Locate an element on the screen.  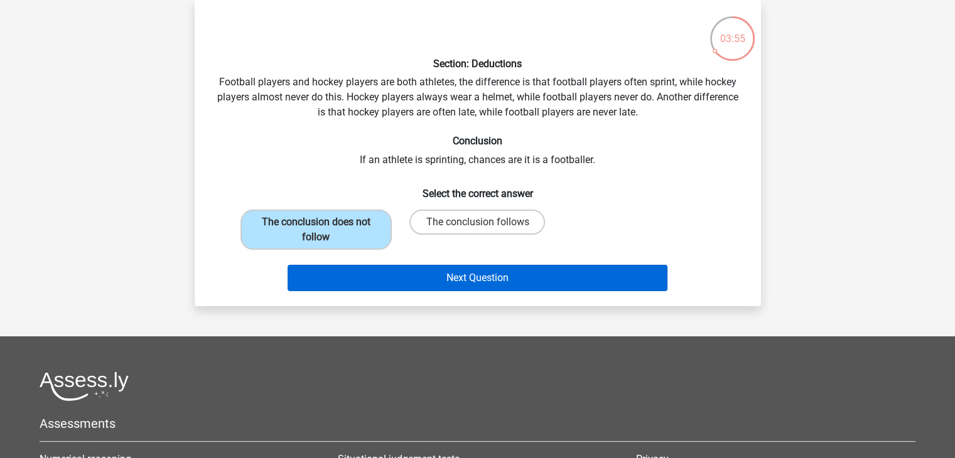
label: The conclusion does not follow is located at coordinates (316, 230).